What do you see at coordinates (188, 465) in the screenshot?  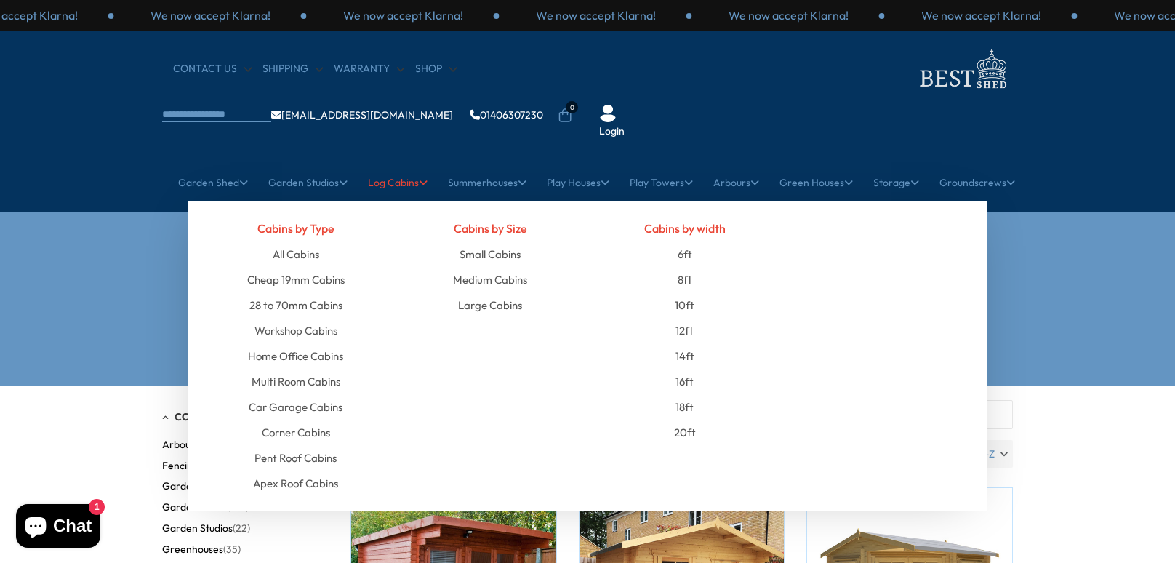 I see `button: Fencing (16)` at bounding box center [188, 465].